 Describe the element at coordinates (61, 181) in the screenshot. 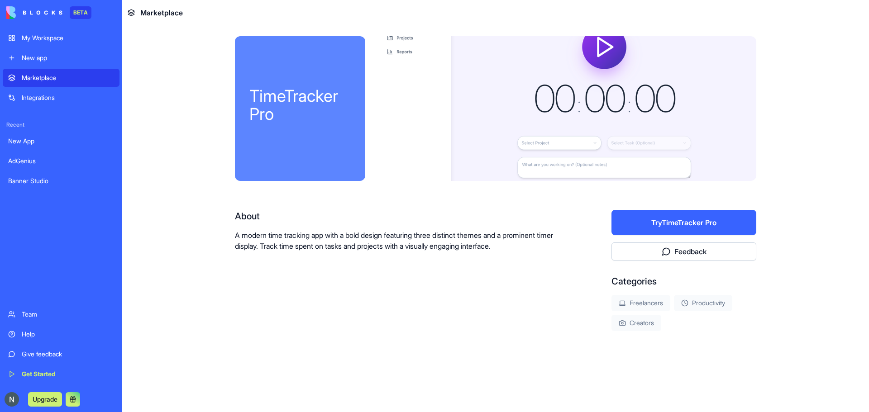

I see `div: Banner Studio` at that location.